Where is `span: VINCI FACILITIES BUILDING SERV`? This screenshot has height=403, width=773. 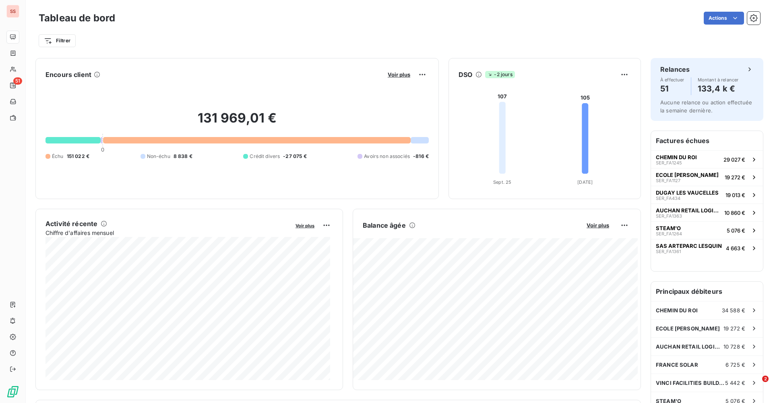 span: VINCI FACILITIES BUILDING SERV is located at coordinates (691, 383).